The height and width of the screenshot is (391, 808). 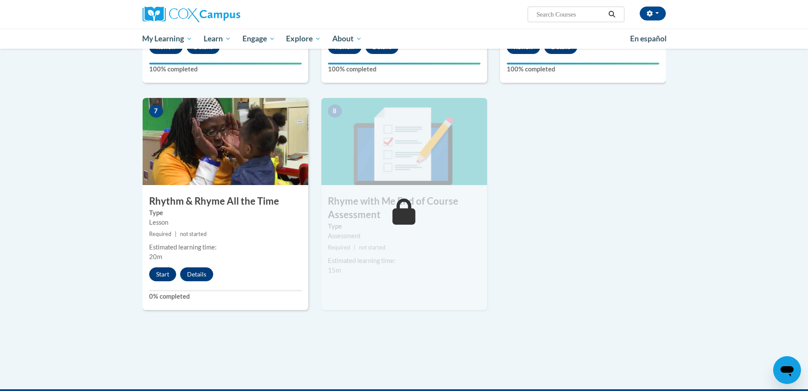 What do you see at coordinates (225, 297) in the screenshot?
I see `label: 0% completed` at bounding box center [225, 297].